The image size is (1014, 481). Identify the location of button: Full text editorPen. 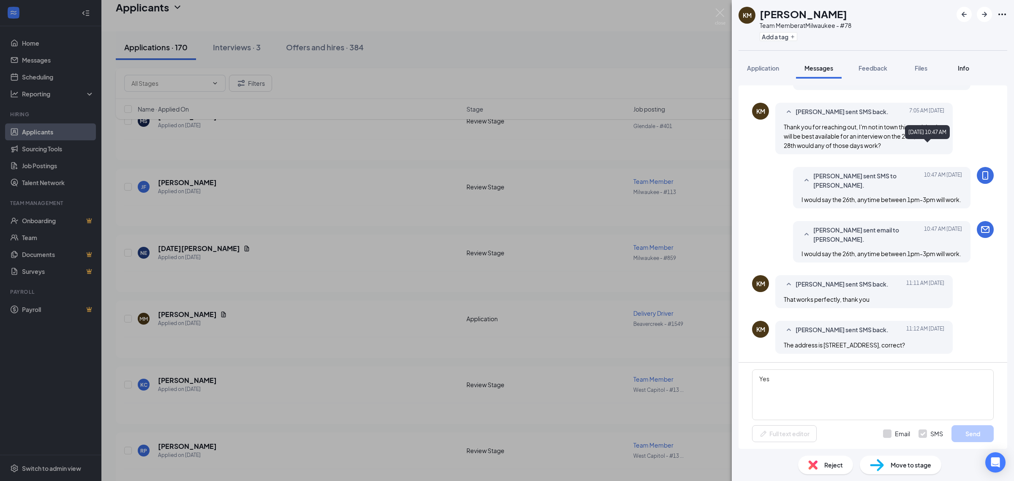
(784, 434).